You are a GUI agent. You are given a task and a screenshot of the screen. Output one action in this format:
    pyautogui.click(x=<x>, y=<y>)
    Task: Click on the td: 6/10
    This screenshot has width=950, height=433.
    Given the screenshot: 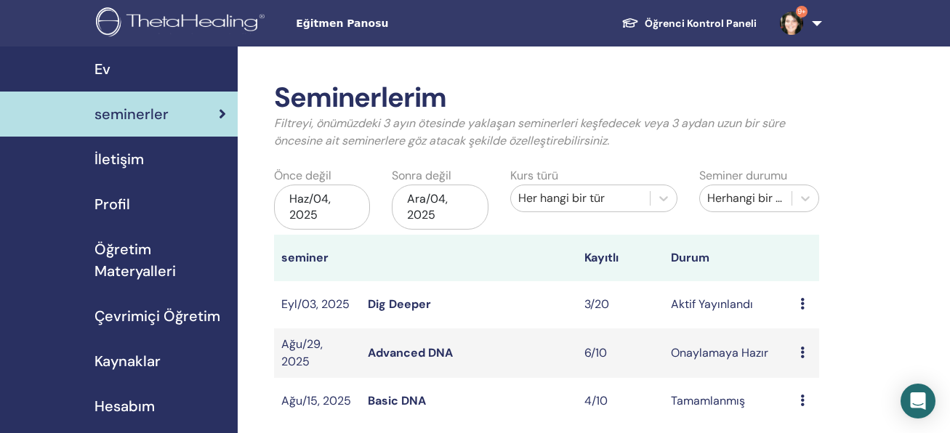 What is the action you would take?
    pyautogui.click(x=620, y=353)
    